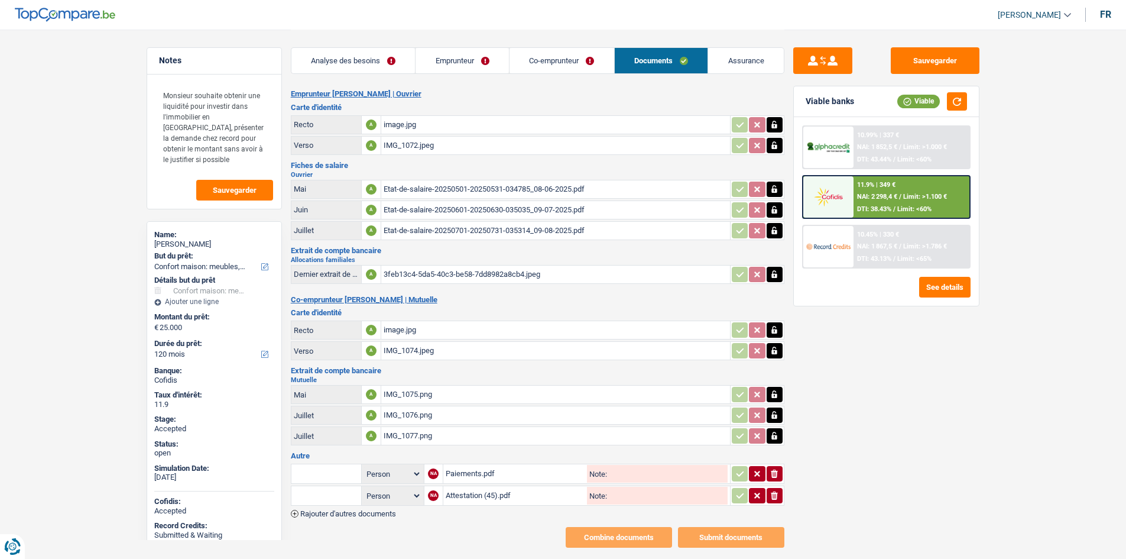  I want to click on div: 10.45% | 330 €, so click(877, 234).